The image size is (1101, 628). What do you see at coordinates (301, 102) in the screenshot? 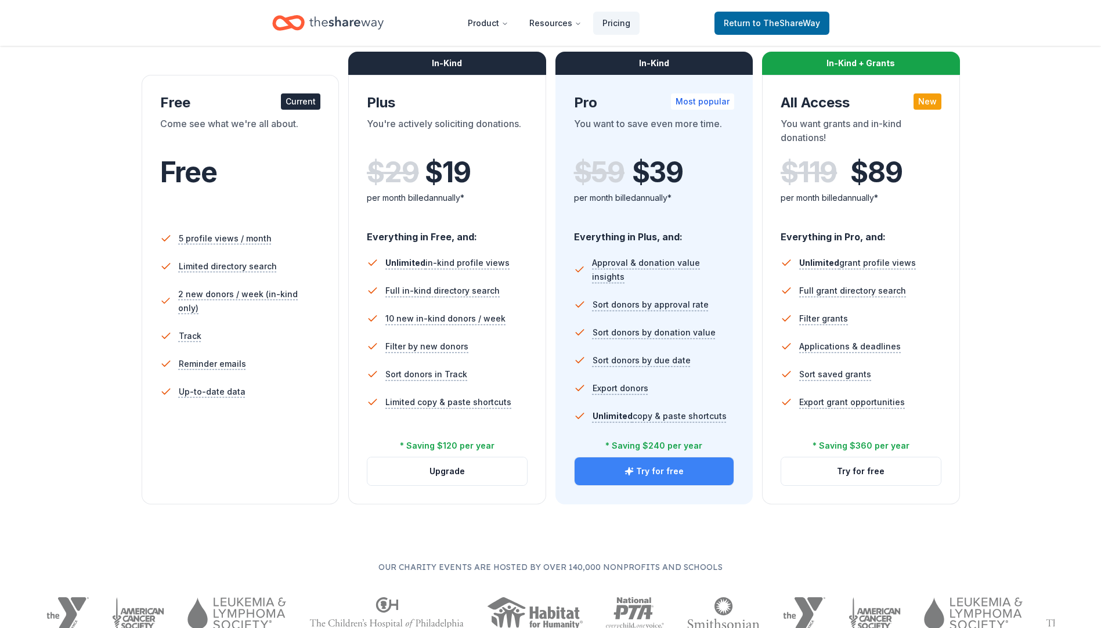
I see `div: Current` at bounding box center [301, 102].